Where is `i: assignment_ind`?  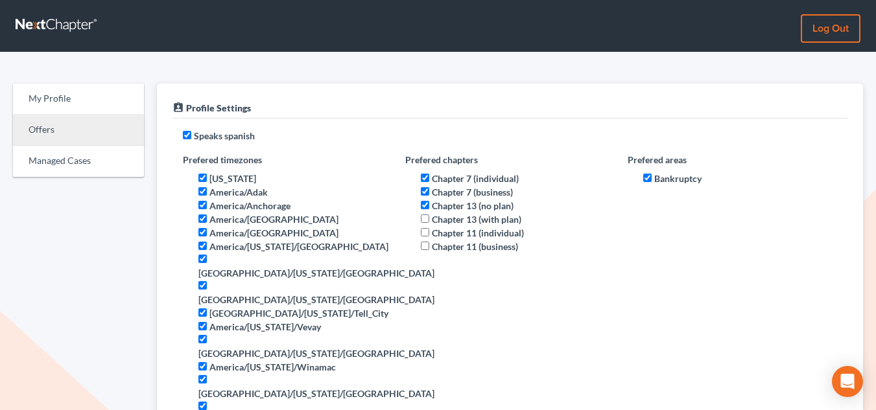 i: assignment_ind is located at coordinates (178, 108).